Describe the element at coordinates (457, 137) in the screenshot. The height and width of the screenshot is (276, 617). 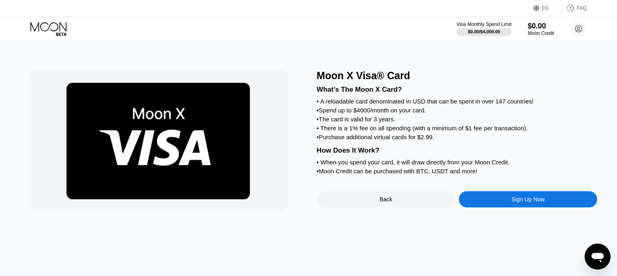
I see `div: • Purchase additional virtual cards for $2.99.` at that location.